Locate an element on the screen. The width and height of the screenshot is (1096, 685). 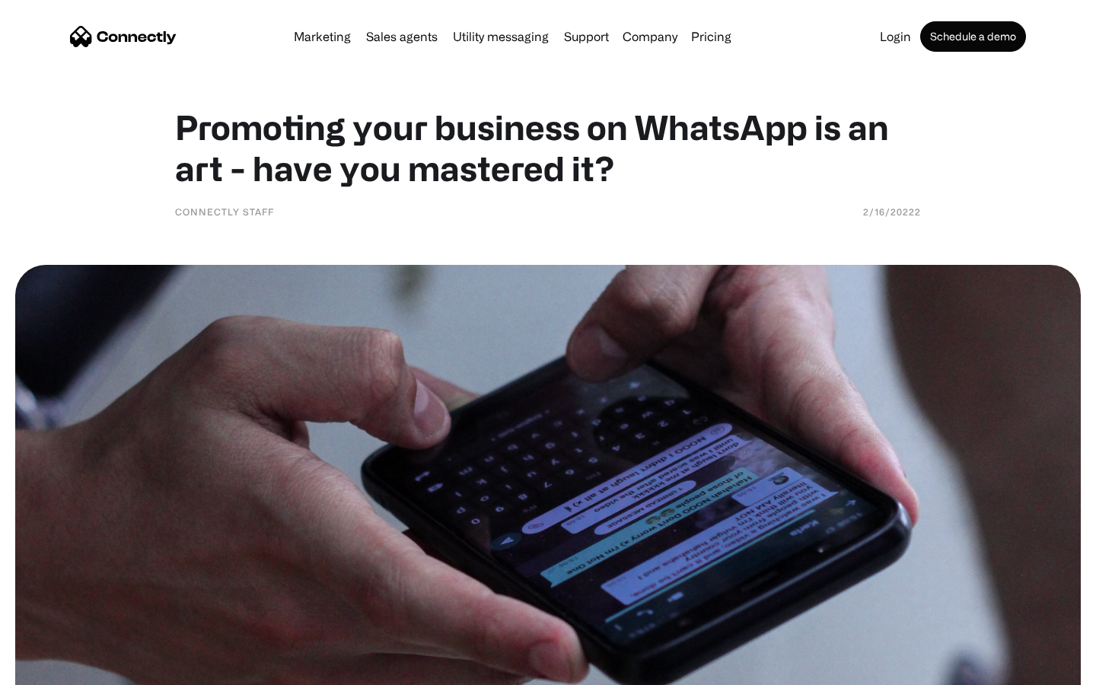
aside: Language selected: English is located at coordinates (53, 669).